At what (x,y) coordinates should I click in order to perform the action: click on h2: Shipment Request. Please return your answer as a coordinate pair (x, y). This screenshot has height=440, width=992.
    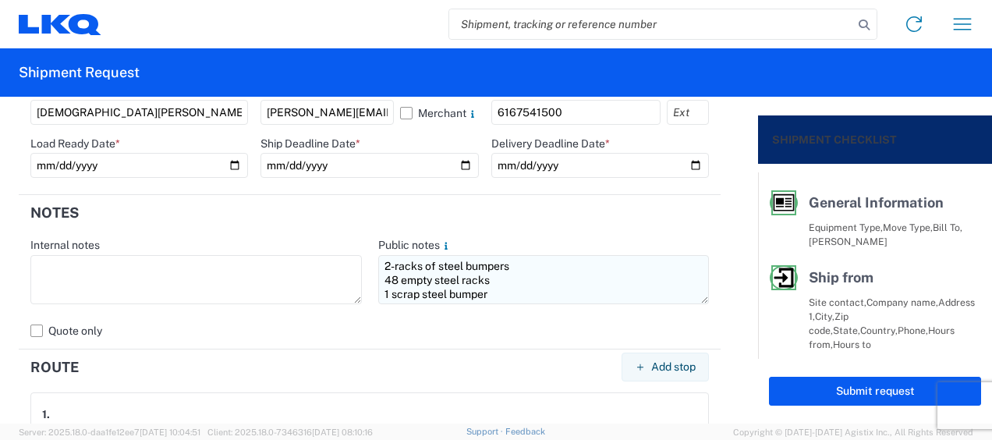
    Looking at the image, I should click on (79, 73).